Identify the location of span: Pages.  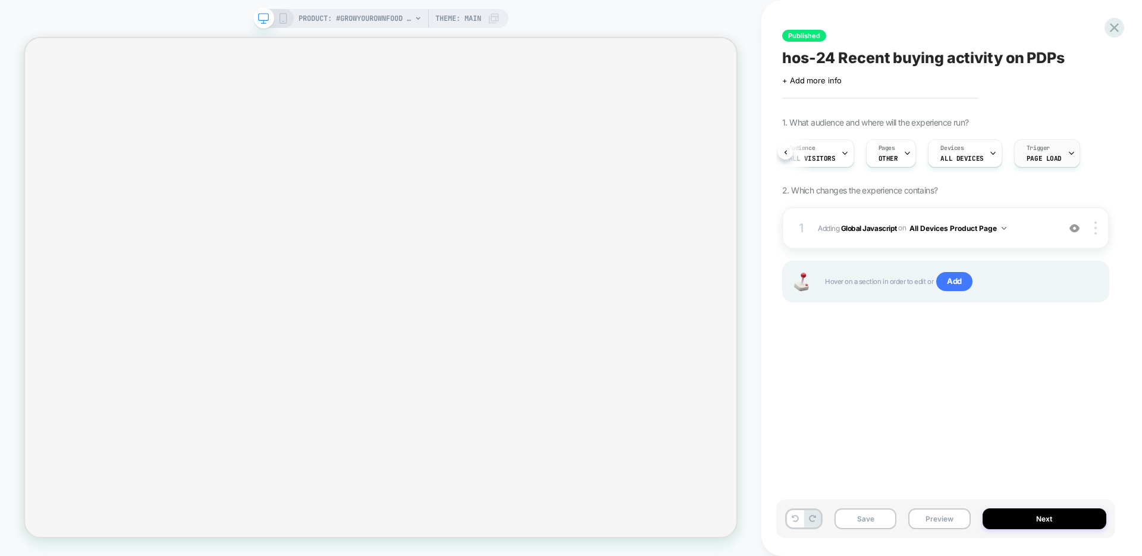
(887, 148).